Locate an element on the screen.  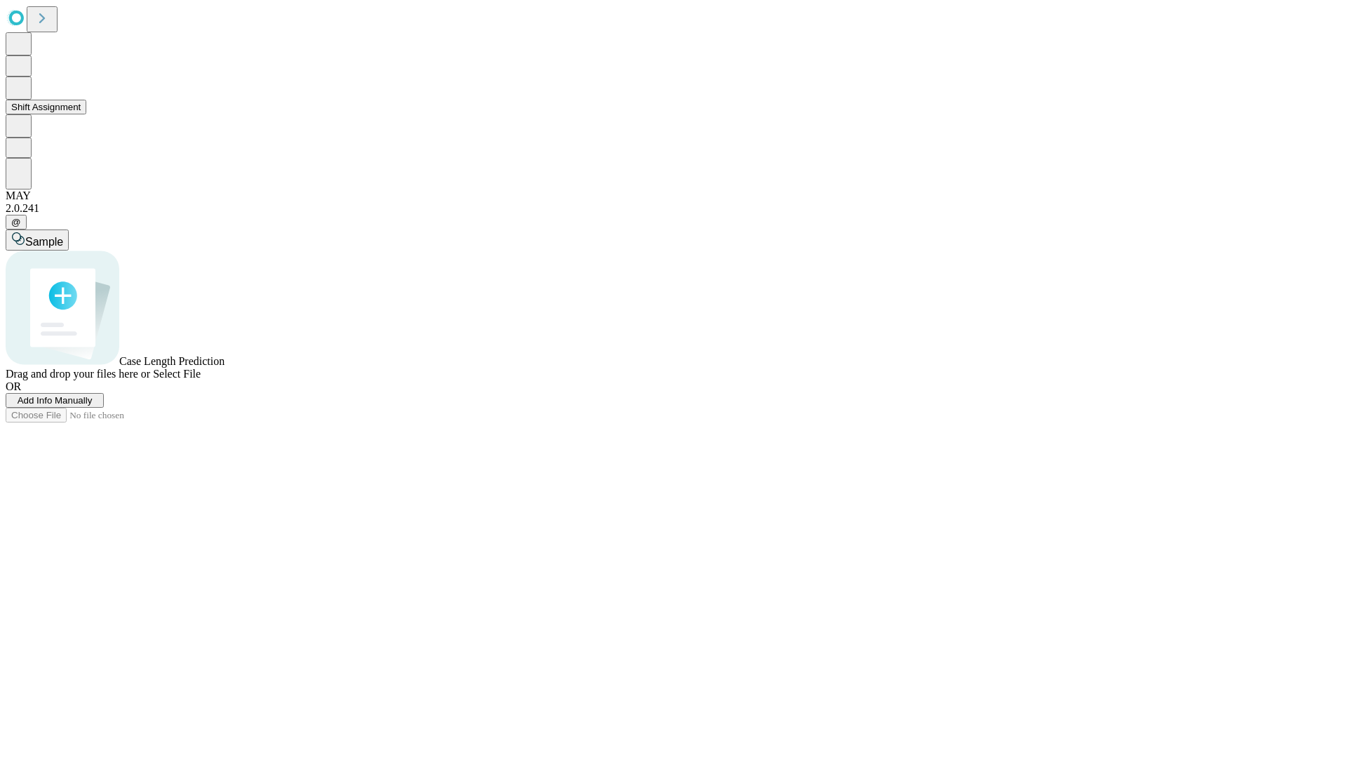
div: MAY is located at coordinates (674, 196).